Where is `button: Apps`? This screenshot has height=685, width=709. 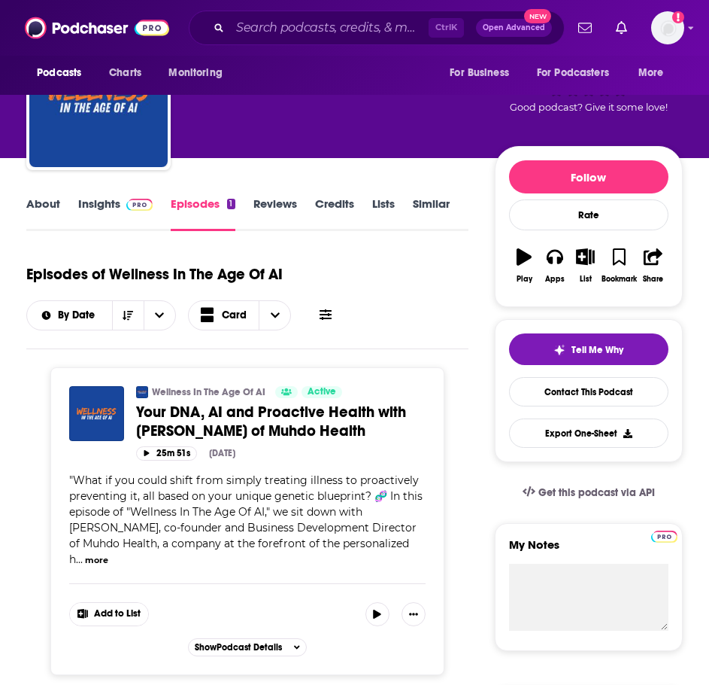
button: Apps is located at coordinates (555, 266).